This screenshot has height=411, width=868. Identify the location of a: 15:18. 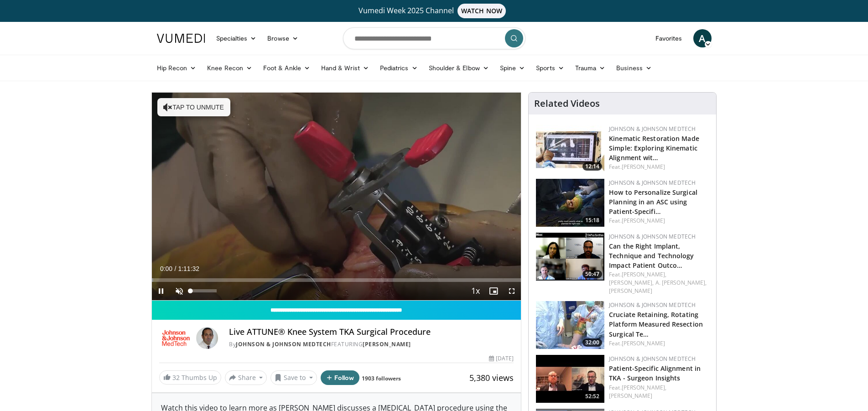
(570, 203).